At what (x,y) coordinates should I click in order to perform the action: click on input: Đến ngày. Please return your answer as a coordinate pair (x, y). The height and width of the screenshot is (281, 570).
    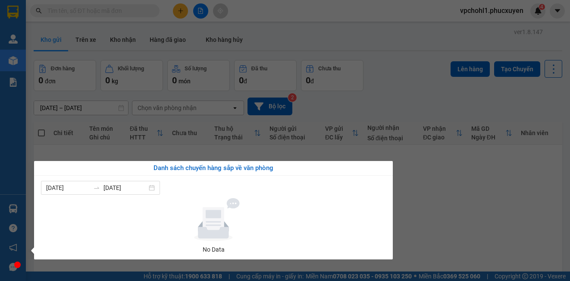
    Looking at the image, I should click on (125, 188).